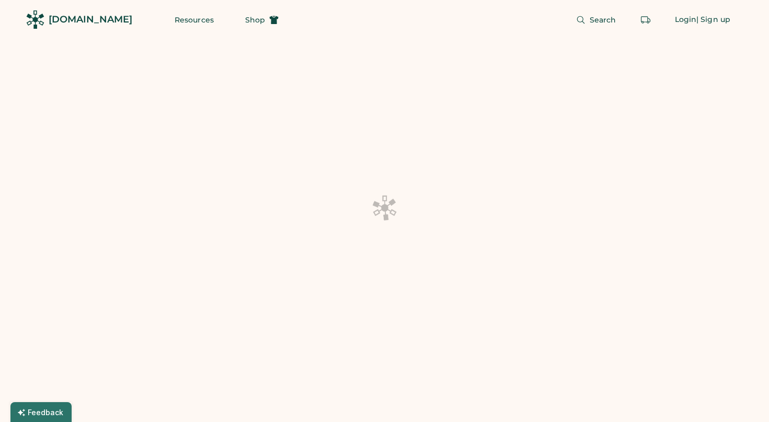  What do you see at coordinates (194, 20) in the screenshot?
I see `button: Resources` at bounding box center [194, 20].